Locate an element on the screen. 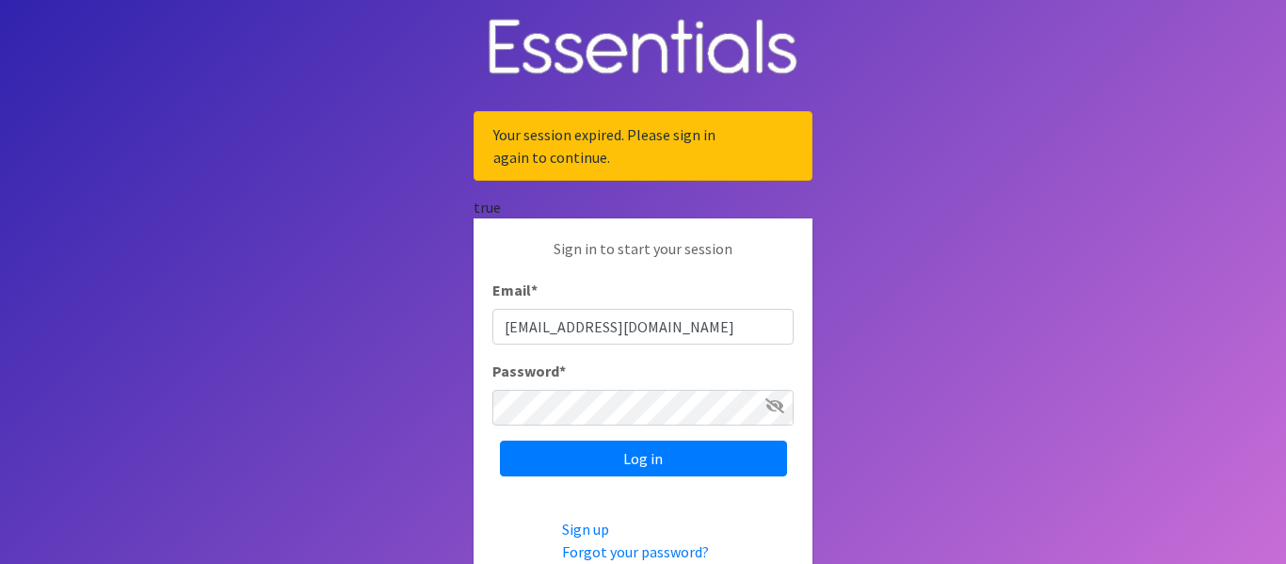  a: Sign up is located at coordinates (585, 529).